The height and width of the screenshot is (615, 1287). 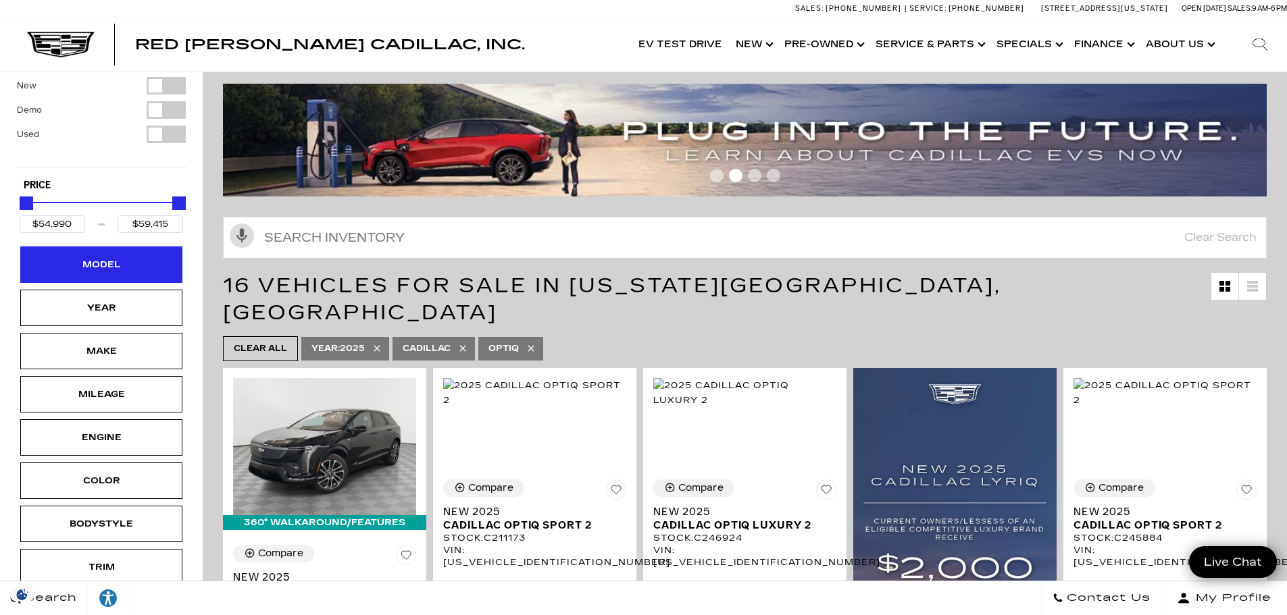 What do you see at coordinates (101, 186) in the screenshot?
I see `h5: Price` at bounding box center [101, 186].